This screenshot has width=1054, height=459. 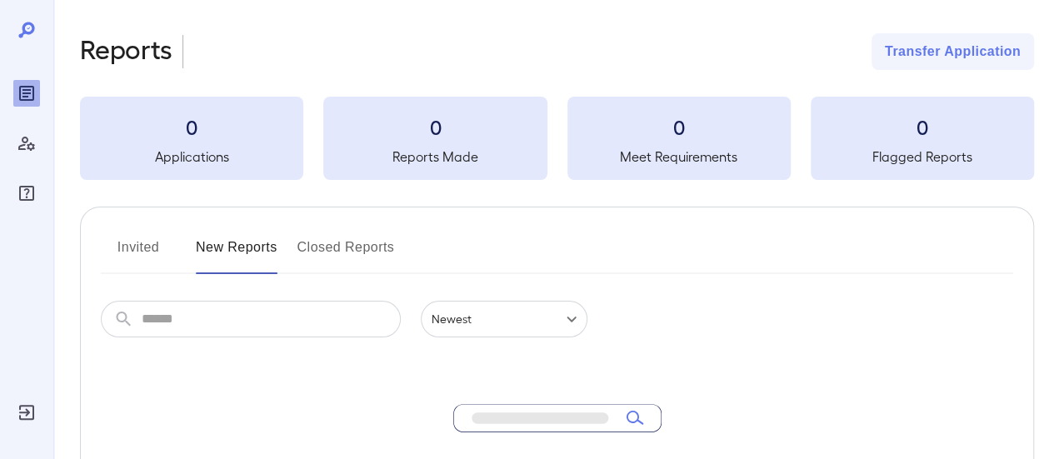 I want to click on h5: Meet Requirements, so click(x=679, y=157).